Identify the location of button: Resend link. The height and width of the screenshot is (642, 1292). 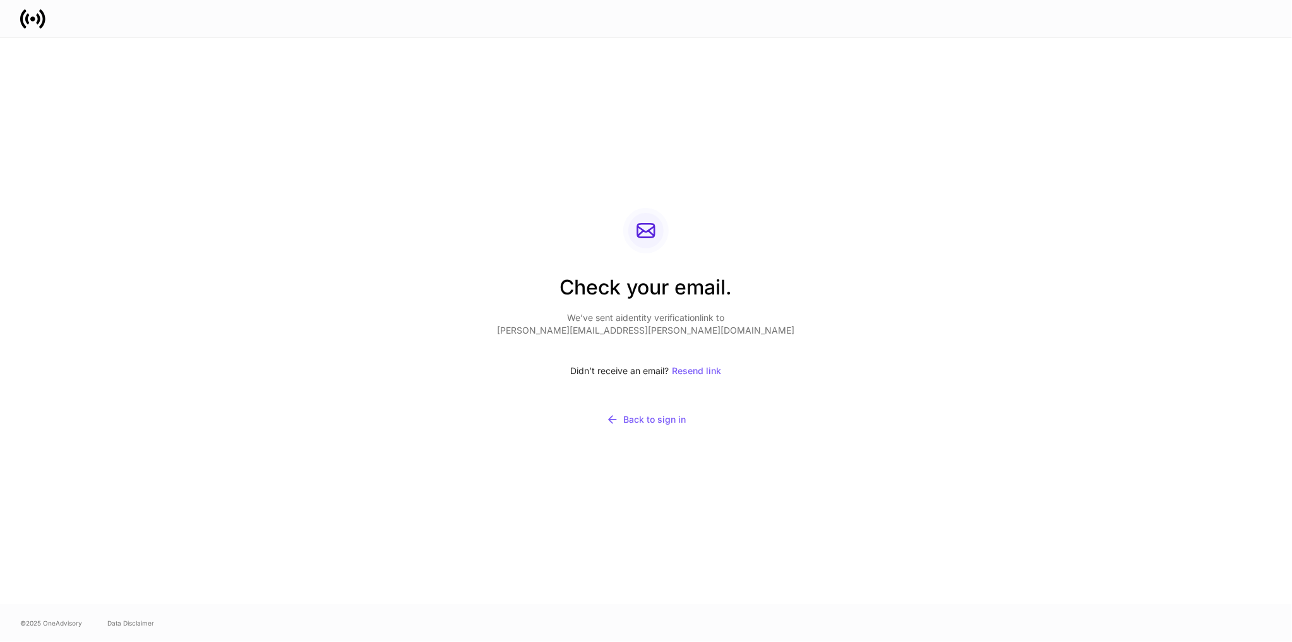
(697, 371).